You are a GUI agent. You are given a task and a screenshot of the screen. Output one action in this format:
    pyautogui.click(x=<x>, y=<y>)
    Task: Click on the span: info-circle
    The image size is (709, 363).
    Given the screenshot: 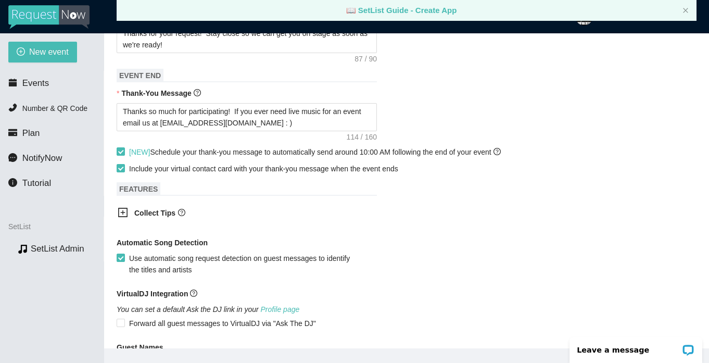 What is the action you would take?
    pyautogui.click(x=12, y=182)
    